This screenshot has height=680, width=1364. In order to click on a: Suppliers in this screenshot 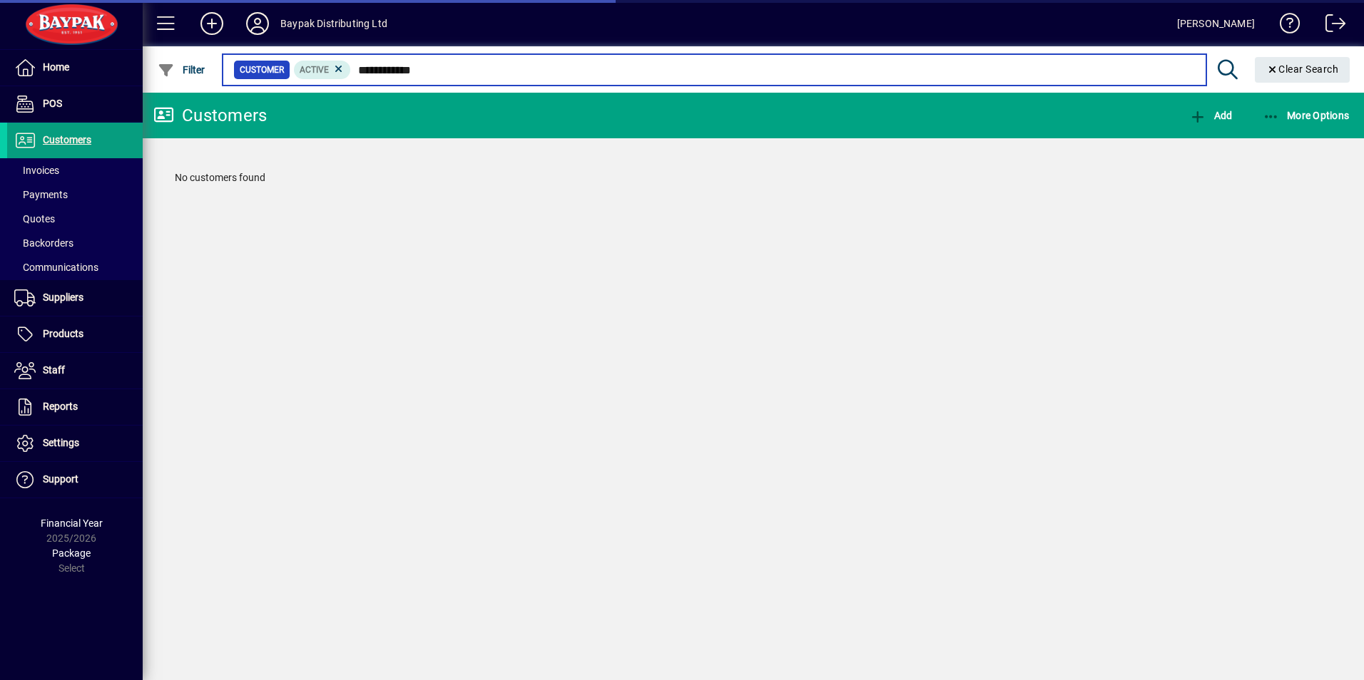, I will do `click(75, 298)`.